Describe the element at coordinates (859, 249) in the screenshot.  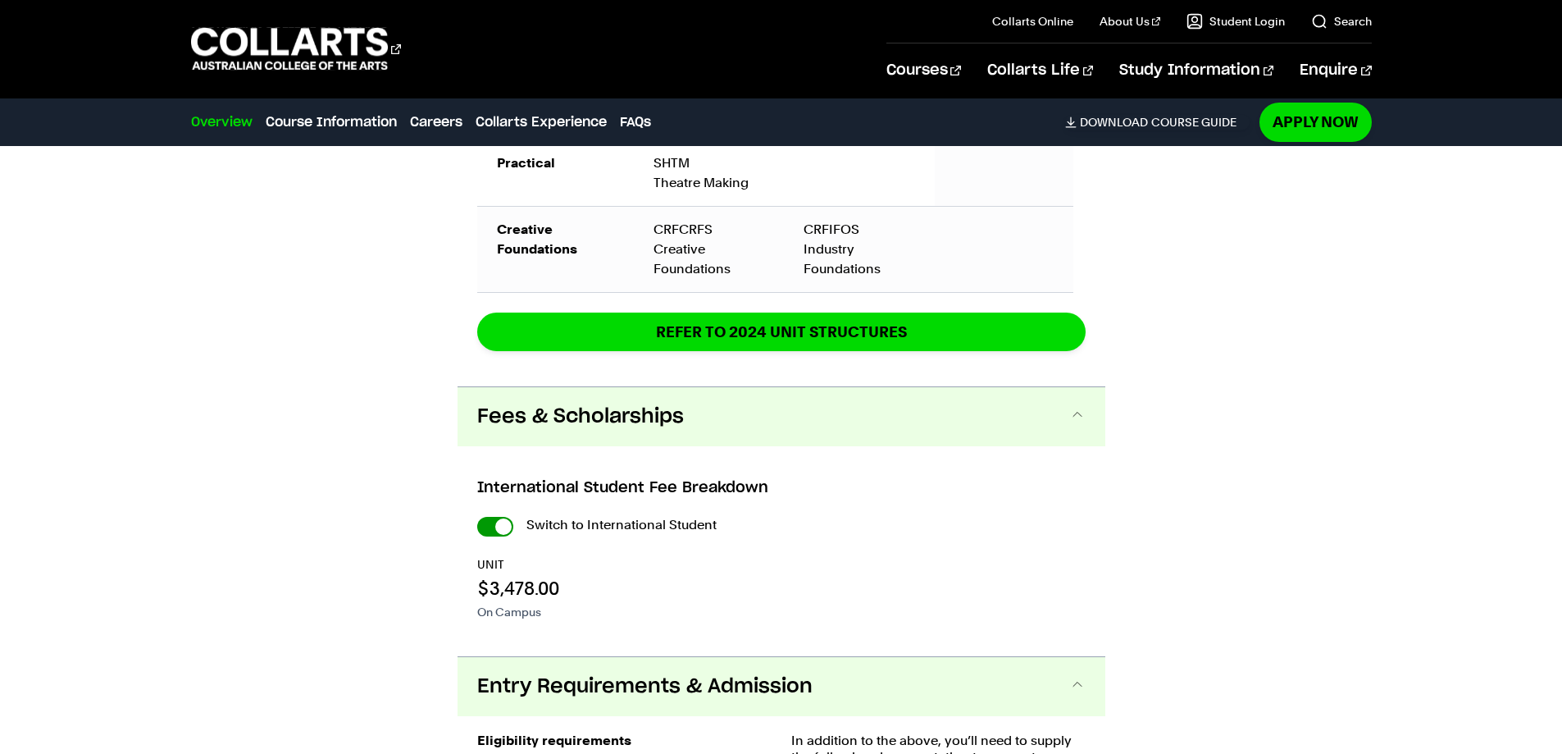
I see `div: CRFIFOS Industry Foundations` at that location.